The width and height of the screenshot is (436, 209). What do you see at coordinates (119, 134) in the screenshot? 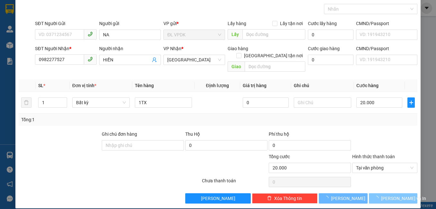
I see `label: Ghi chú đơn hàng` at bounding box center [119, 134].